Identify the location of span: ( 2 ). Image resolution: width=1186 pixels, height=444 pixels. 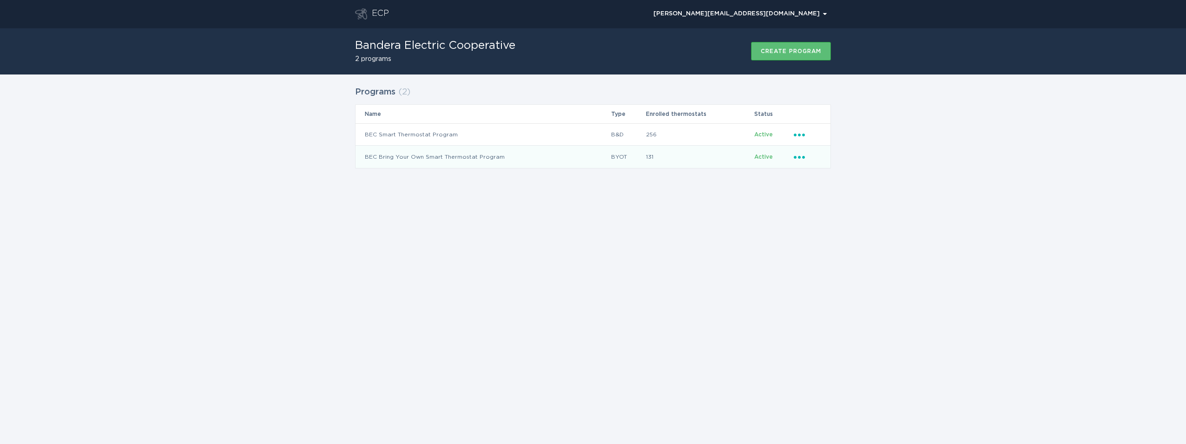
(404, 92).